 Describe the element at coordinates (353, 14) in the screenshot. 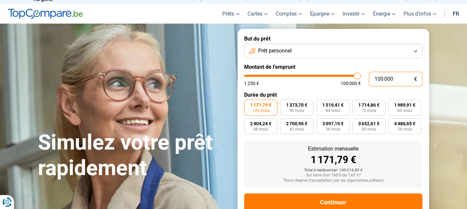

I see `a: Investir` at that location.